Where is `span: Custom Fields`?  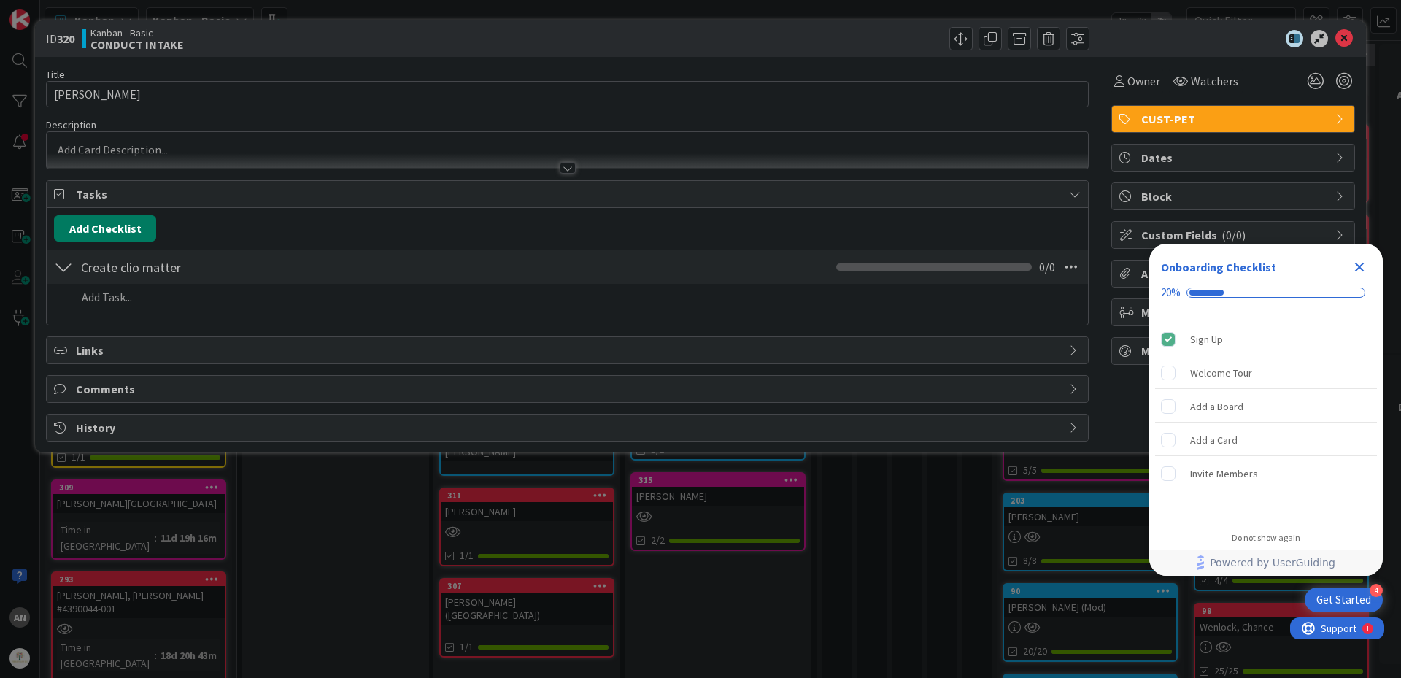
span: Custom Fields is located at coordinates (1234, 235).